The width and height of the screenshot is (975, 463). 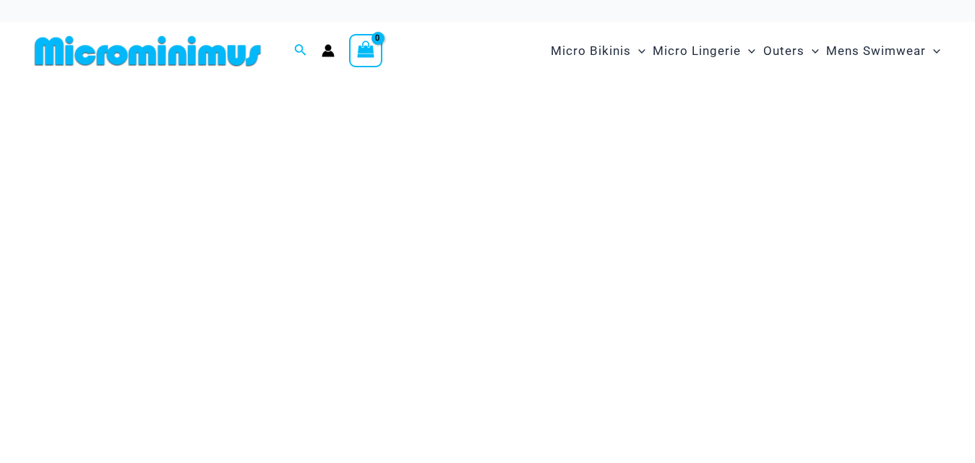 I want to click on a: Mens SwimwearMenu ToggleMenu Toggle, so click(x=883, y=51).